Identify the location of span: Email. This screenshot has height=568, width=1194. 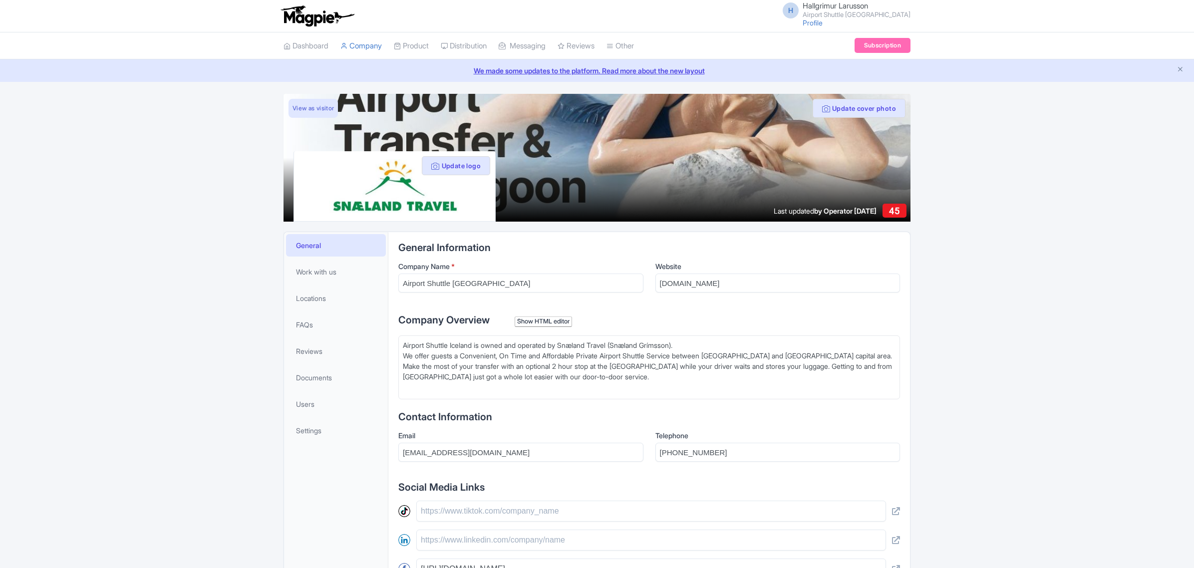
(407, 435).